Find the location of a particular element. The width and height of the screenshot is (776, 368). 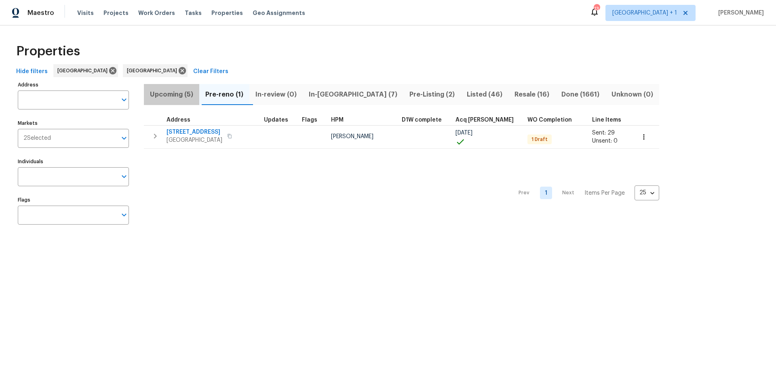

span: Flags is located at coordinates (309, 120).